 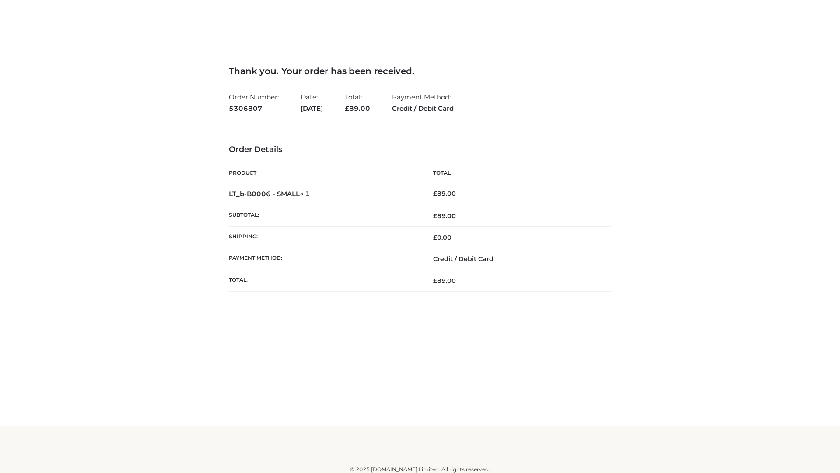 I want to click on bdi: 89.00, so click(x=445, y=193).